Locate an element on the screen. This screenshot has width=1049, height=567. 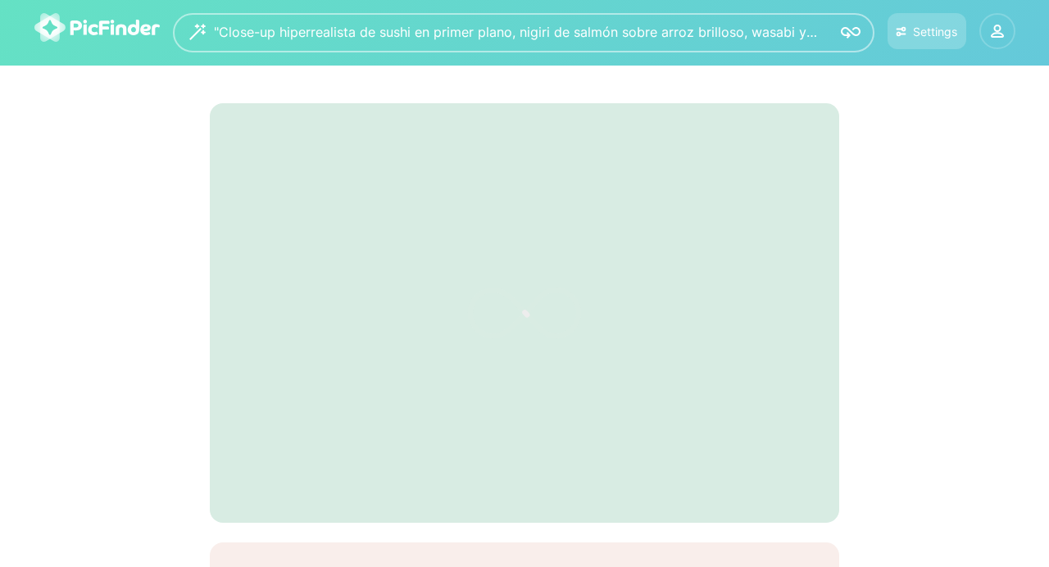
button: Settings is located at coordinates (927, 31).